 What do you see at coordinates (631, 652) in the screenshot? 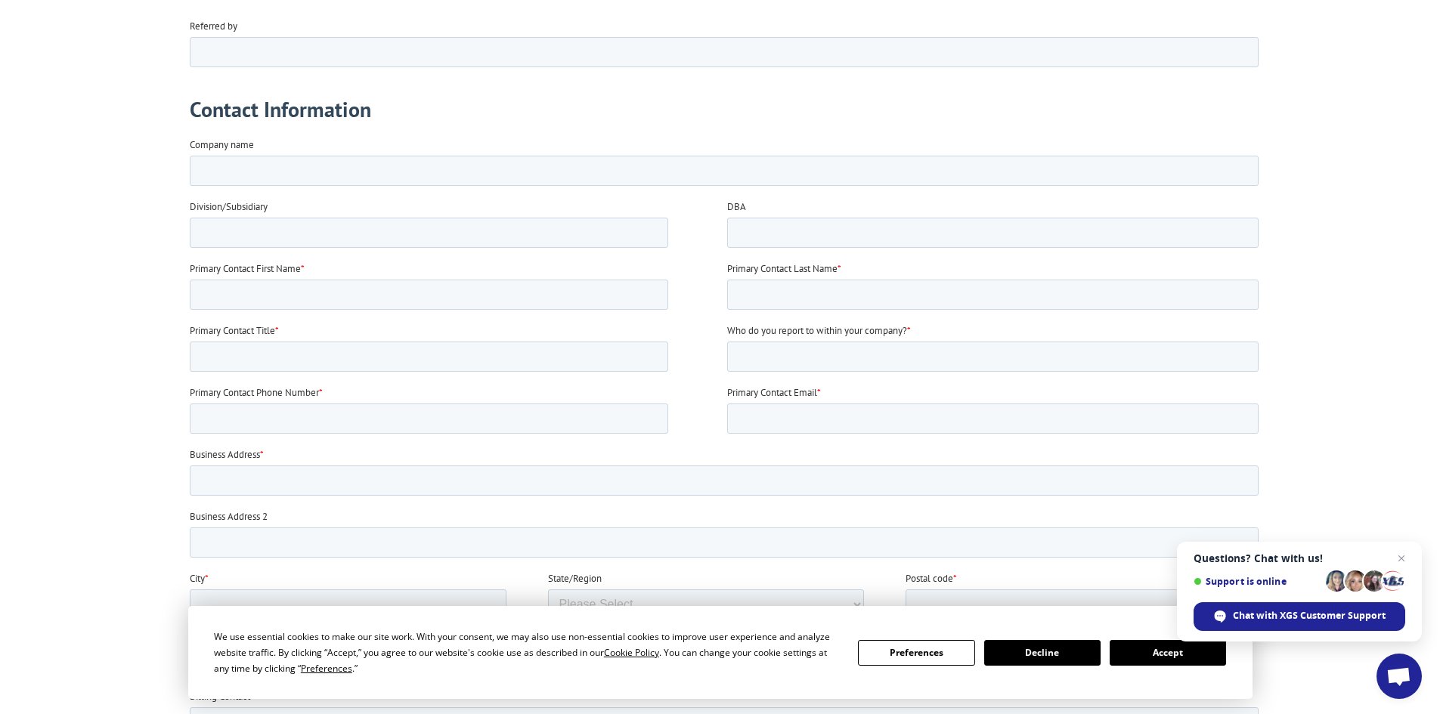
I see `span: Cookie Policy` at bounding box center [631, 652].